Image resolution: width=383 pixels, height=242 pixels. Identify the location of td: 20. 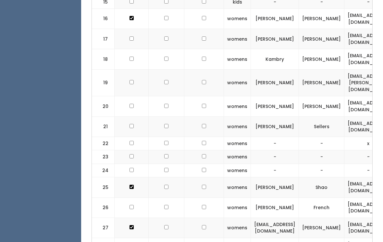
(103, 107).